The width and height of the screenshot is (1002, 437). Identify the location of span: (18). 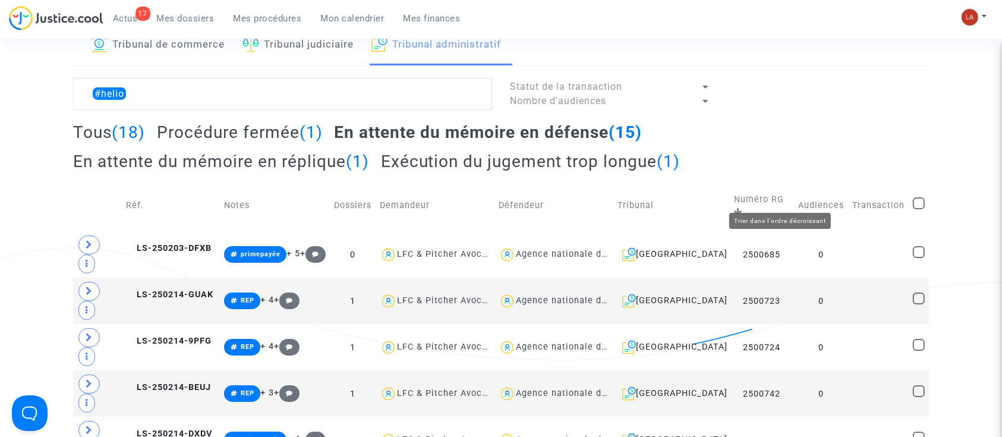
(128, 132).